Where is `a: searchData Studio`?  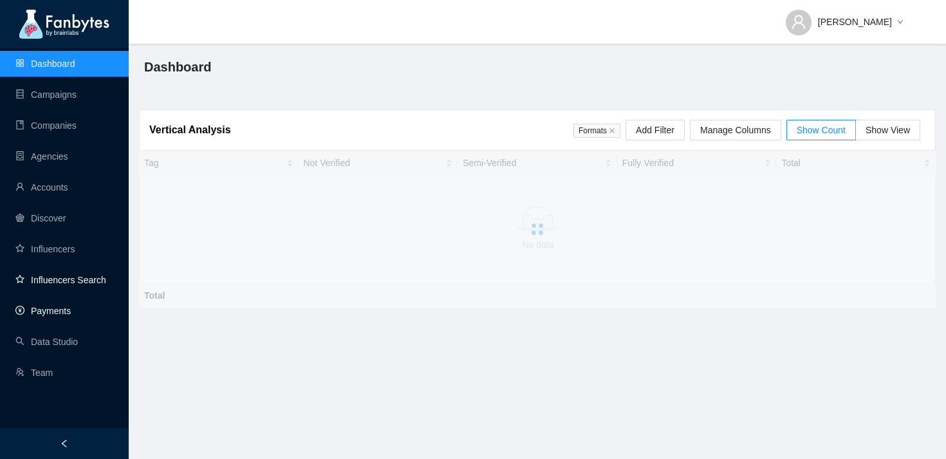
a: searchData Studio is located at coordinates (46, 342).